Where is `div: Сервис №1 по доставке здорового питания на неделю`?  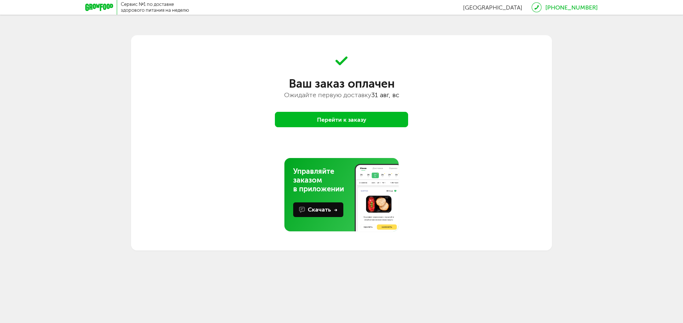
div: Сервис №1 по доставке здорового питания на неделю is located at coordinates (155, 7).